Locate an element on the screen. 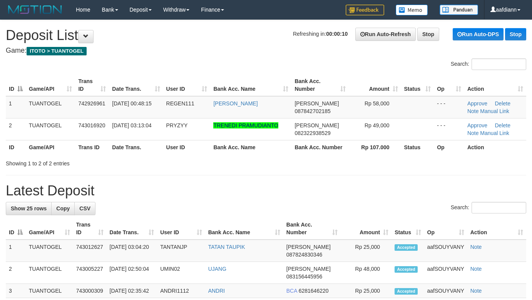 This screenshot has width=532, height=300. th: Game/API is located at coordinates (50, 147).